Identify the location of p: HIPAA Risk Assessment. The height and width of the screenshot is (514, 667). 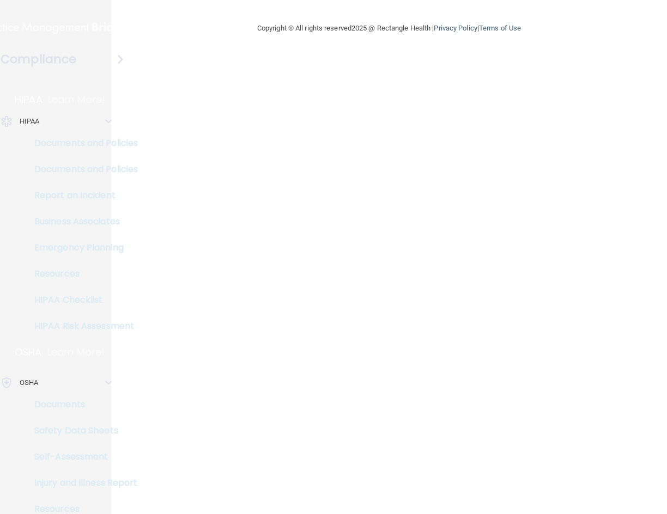
(81, 326).